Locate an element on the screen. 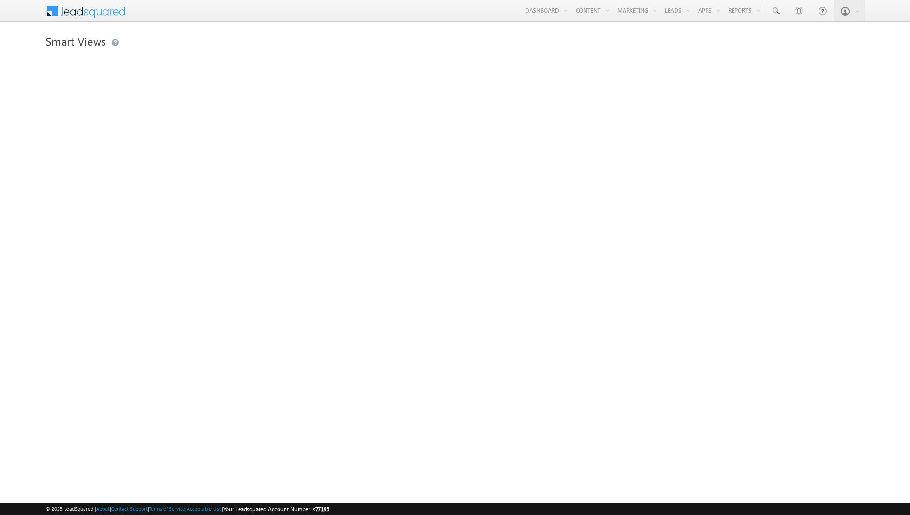 The height and width of the screenshot is (515, 910). a: Acceptable Use is located at coordinates (204, 508).